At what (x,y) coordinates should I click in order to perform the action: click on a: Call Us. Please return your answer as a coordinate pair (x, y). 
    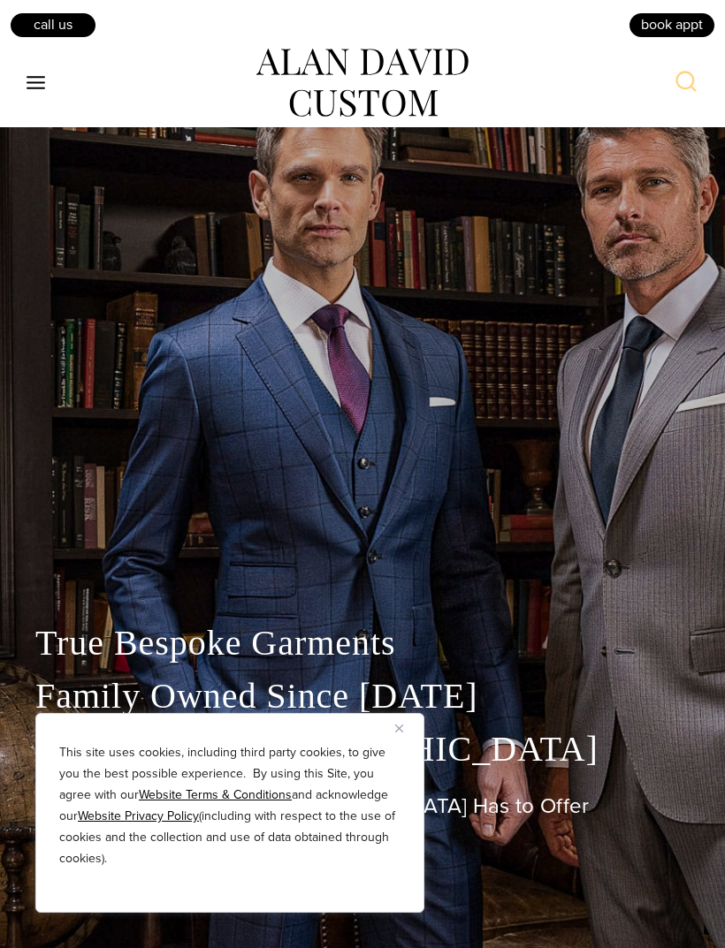
    Looking at the image, I should click on (53, 25).